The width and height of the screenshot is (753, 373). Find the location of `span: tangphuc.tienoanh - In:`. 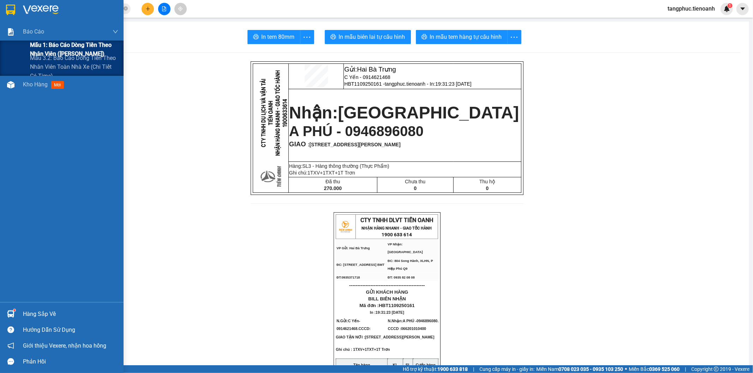

span: tangphuc.tienoanh - In: is located at coordinates (428, 84).